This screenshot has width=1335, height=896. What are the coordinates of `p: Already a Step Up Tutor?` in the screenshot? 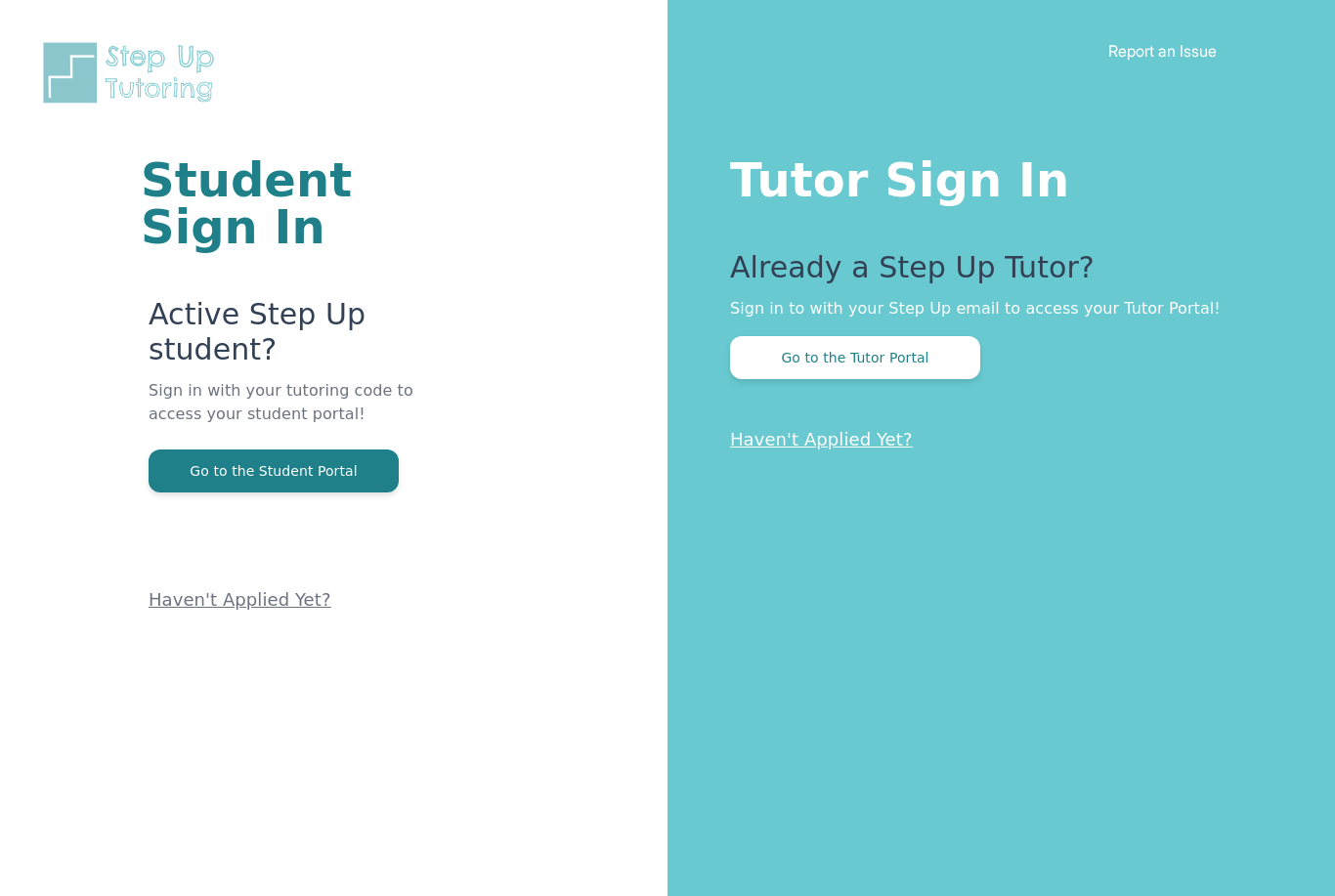 It's located at (993, 274).